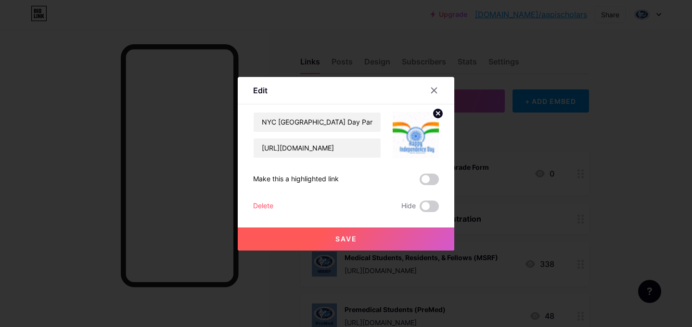  What do you see at coordinates (346, 239) in the screenshot?
I see `button: Save` at bounding box center [346, 239].